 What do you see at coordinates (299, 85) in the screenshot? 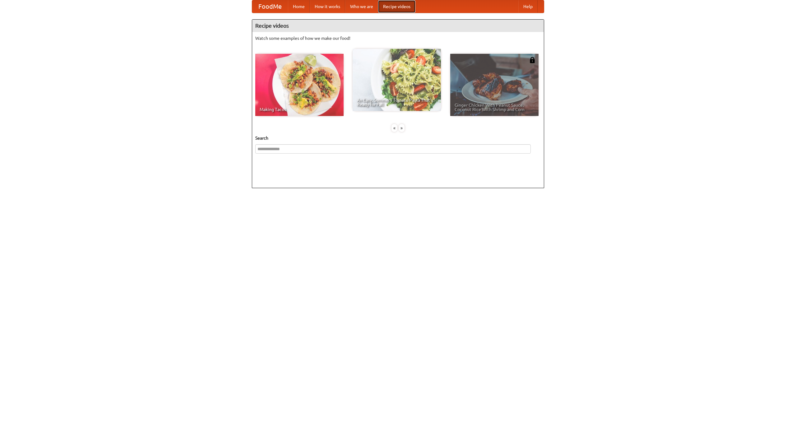
I see `a: Making Tacos` at bounding box center [299, 85].